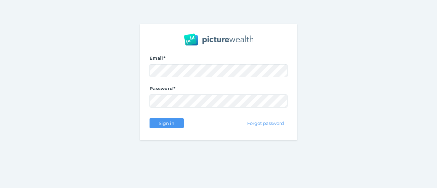 The height and width of the screenshot is (188, 437). Describe the element at coordinates (219, 90) in the screenshot. I see `label: Password` at that location.